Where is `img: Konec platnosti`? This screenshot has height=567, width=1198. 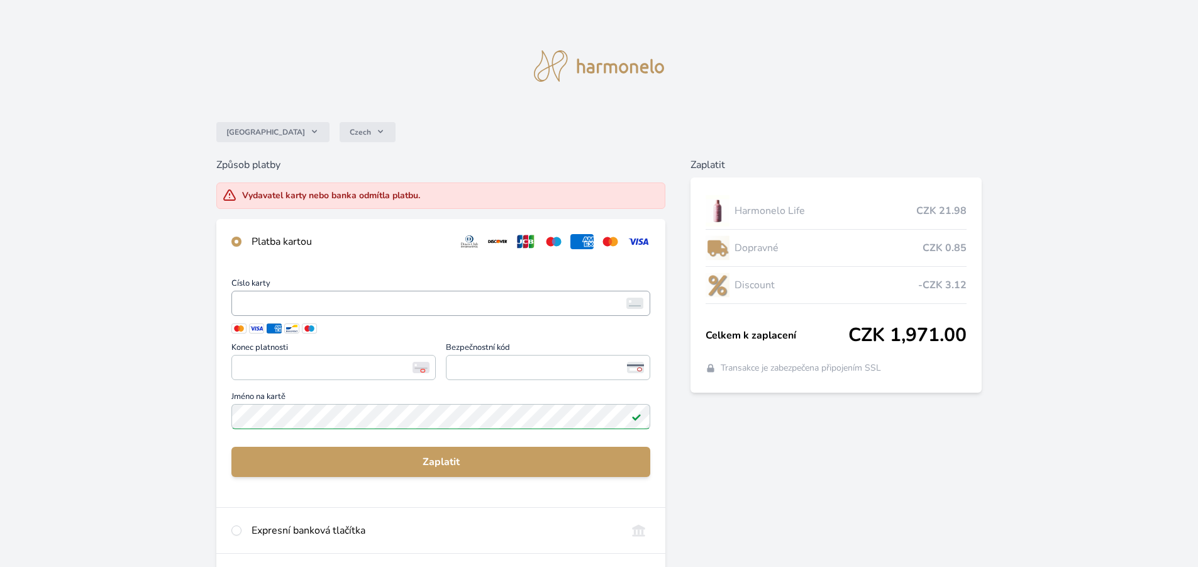
img: Konec platnosti is located at coordinates (421, 367).